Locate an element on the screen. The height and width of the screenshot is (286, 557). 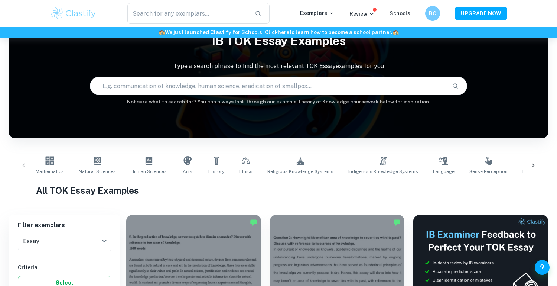
h1: All TOK Essay Examples is located at coordinates (279, 190).